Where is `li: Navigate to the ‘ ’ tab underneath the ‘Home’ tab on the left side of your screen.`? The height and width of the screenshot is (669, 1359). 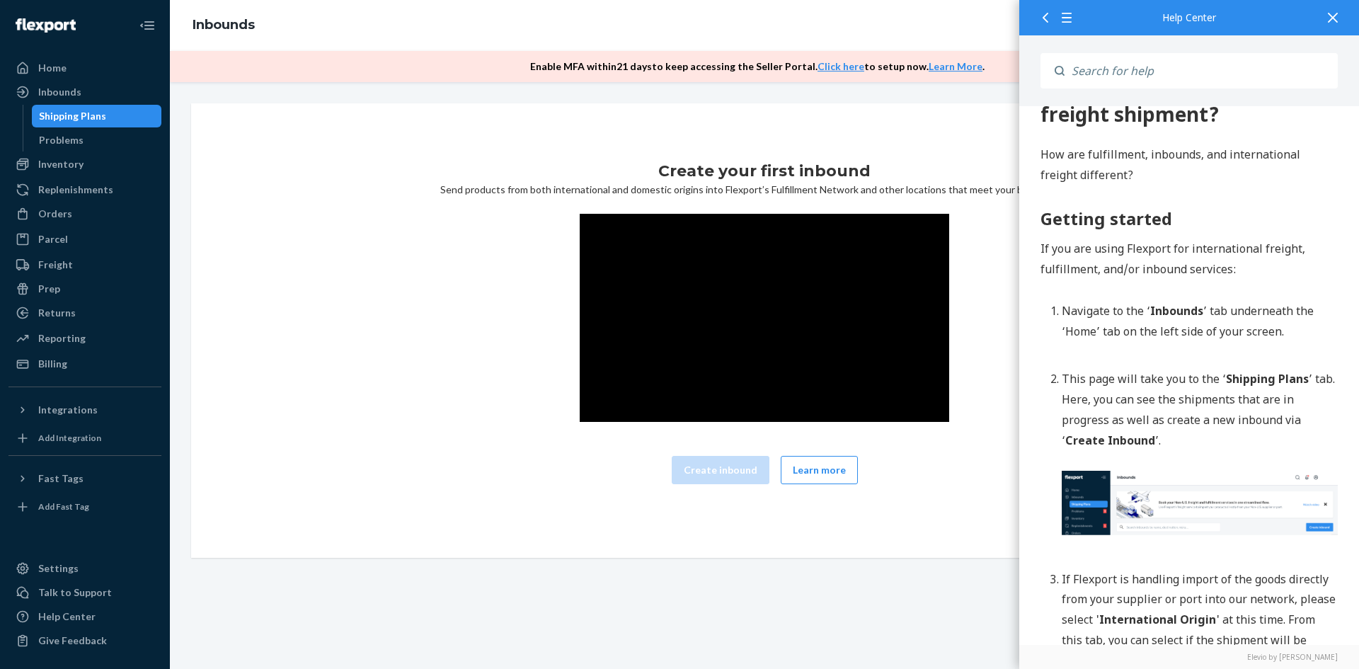 li: Navigate to the ‘ ’ tab underneath the ‘Home’ tab on the left side of your screen. is located at coordinates (181, 304).